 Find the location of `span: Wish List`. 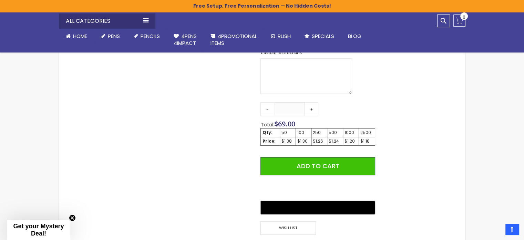

span: Wish List is located at coordinates (288, 228).